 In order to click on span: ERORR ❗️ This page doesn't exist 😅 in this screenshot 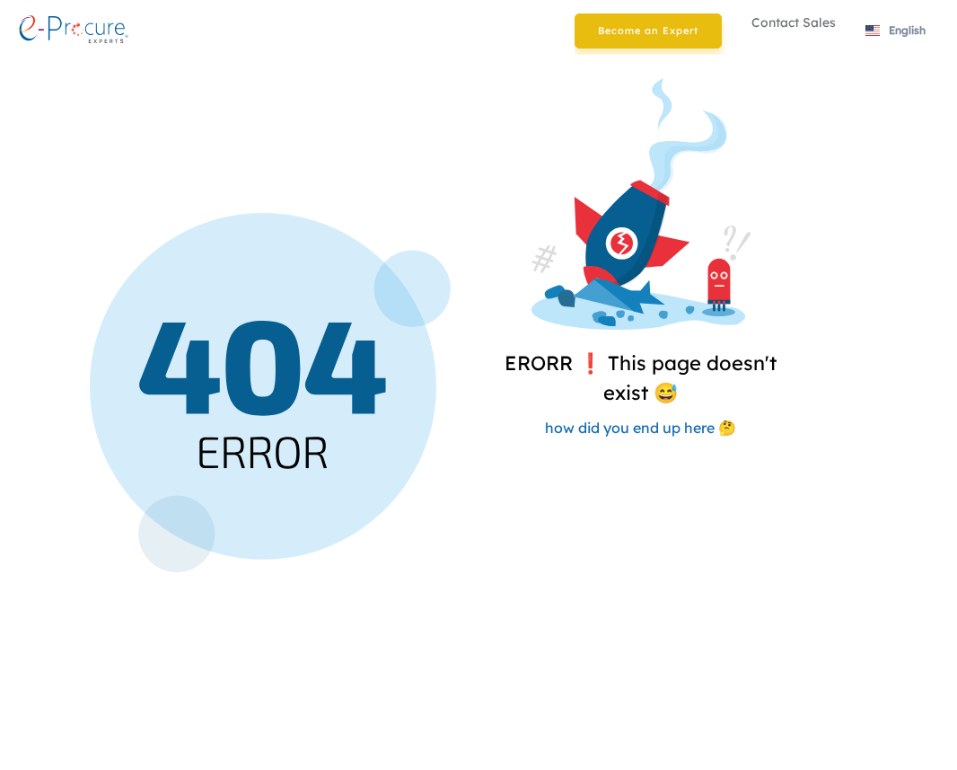, I will do `click(640, 377)`.